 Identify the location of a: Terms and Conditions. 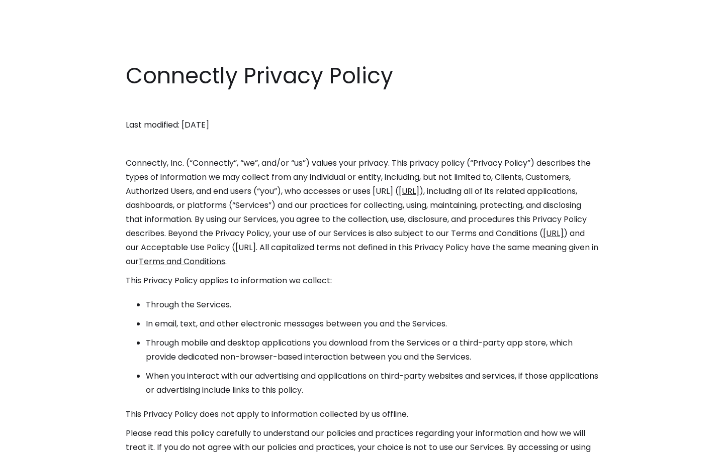
(182, 261).